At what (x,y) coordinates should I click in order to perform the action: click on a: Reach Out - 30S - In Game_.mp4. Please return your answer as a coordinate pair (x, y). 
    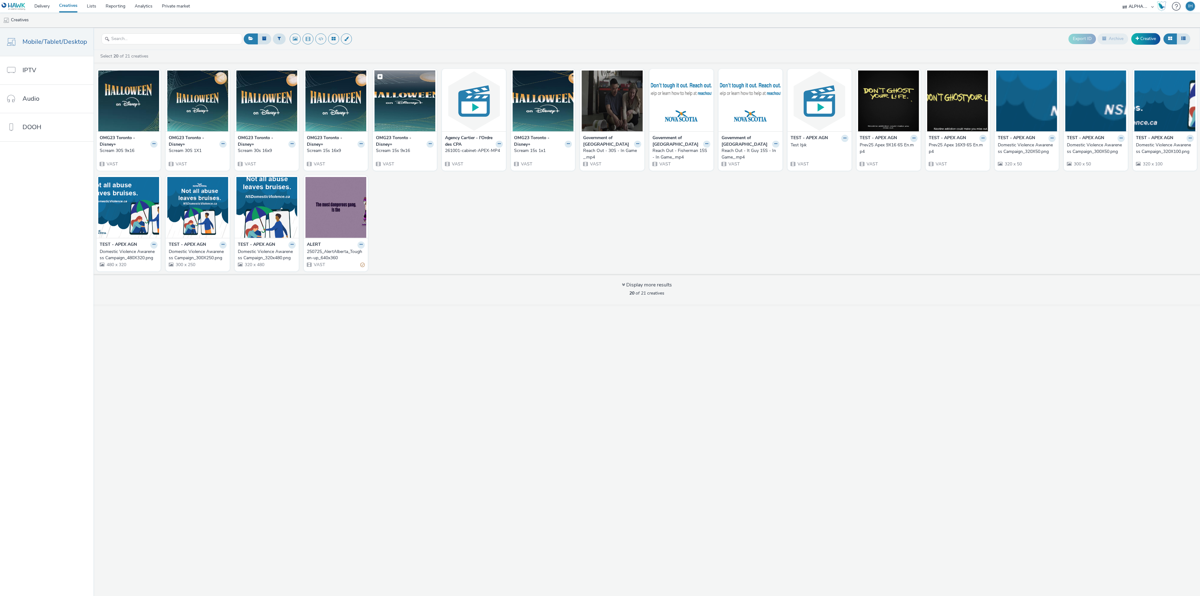
    Looking at the image, I should click on (612, 154).